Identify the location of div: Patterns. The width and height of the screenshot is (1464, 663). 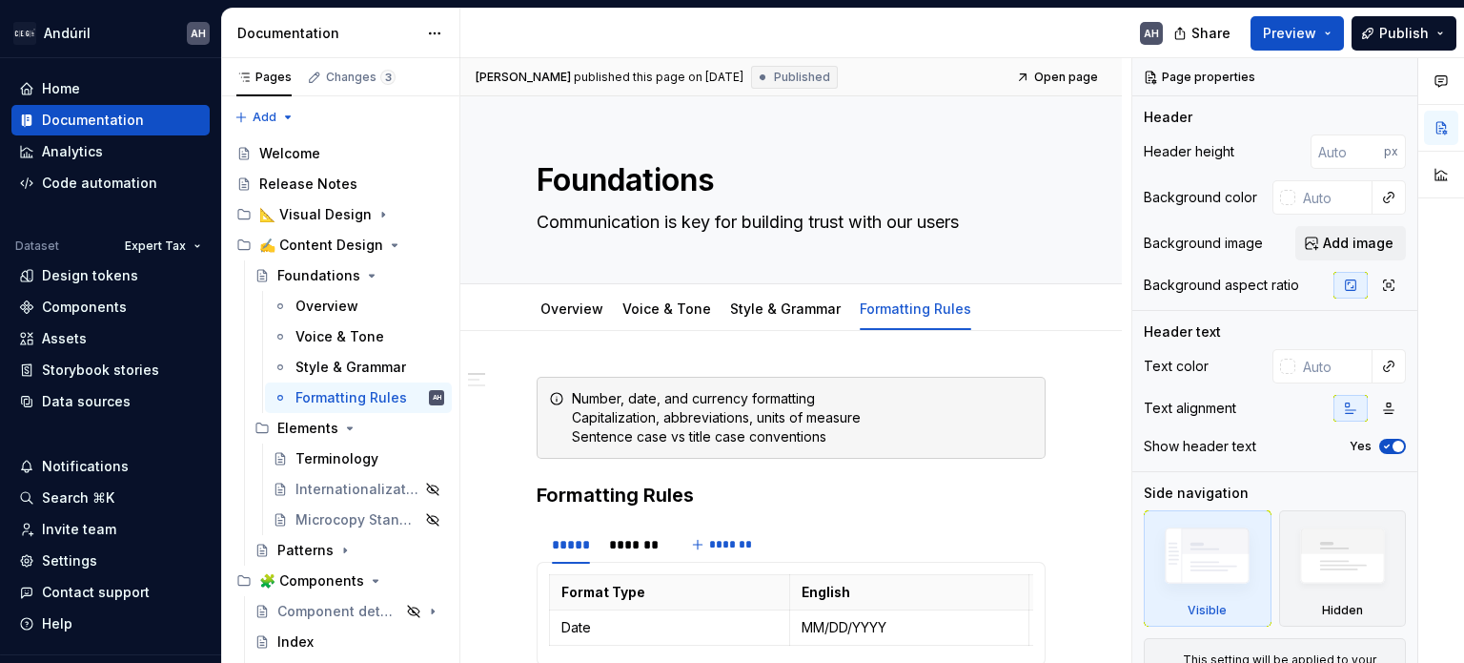
(305, 550).